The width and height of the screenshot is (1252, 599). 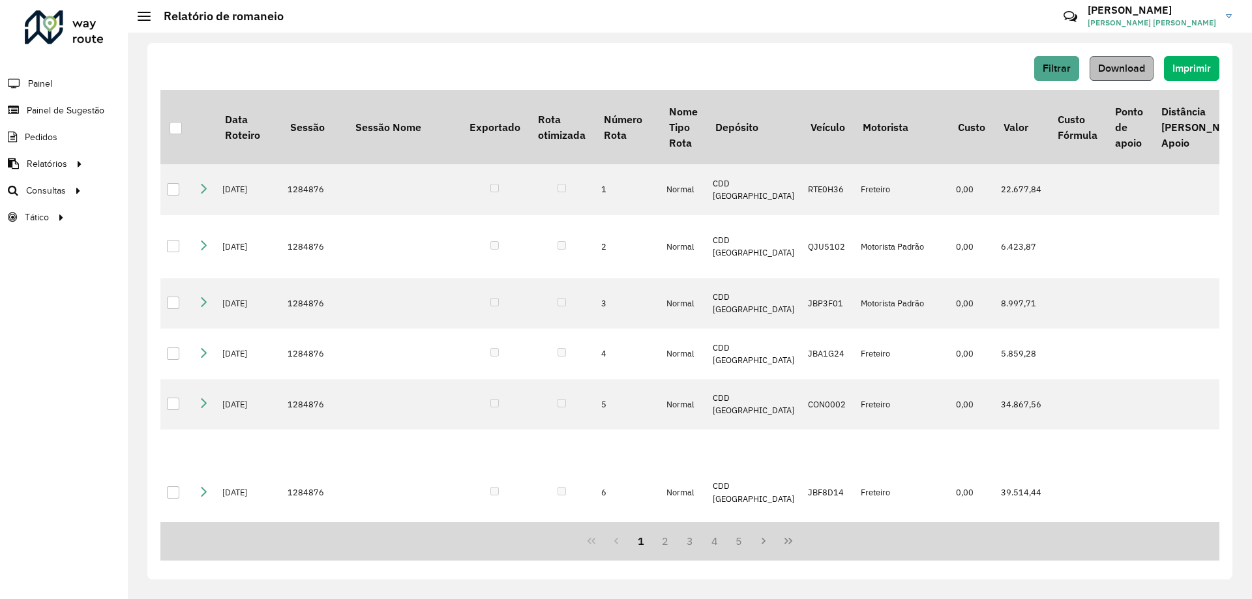 I want to click on th: Sessão Nome, so click(x=403, y=127).